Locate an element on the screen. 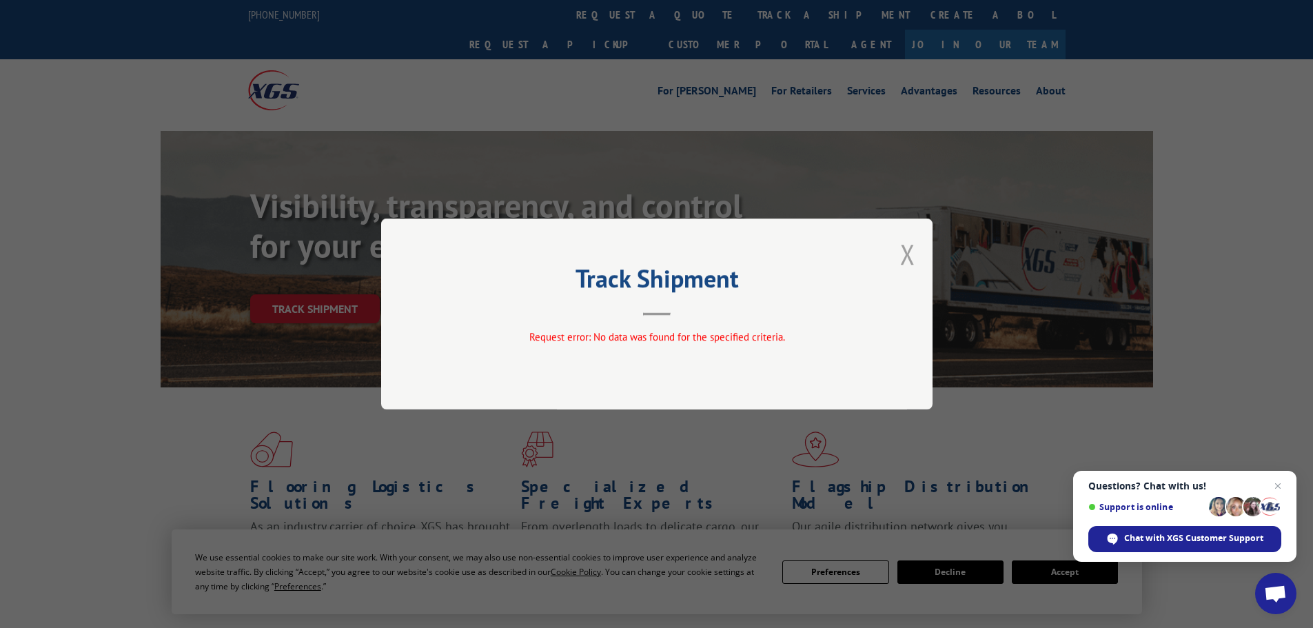 This screenshot has height=628, width=1313. button: Close modal is located at coordinates (908, 254).